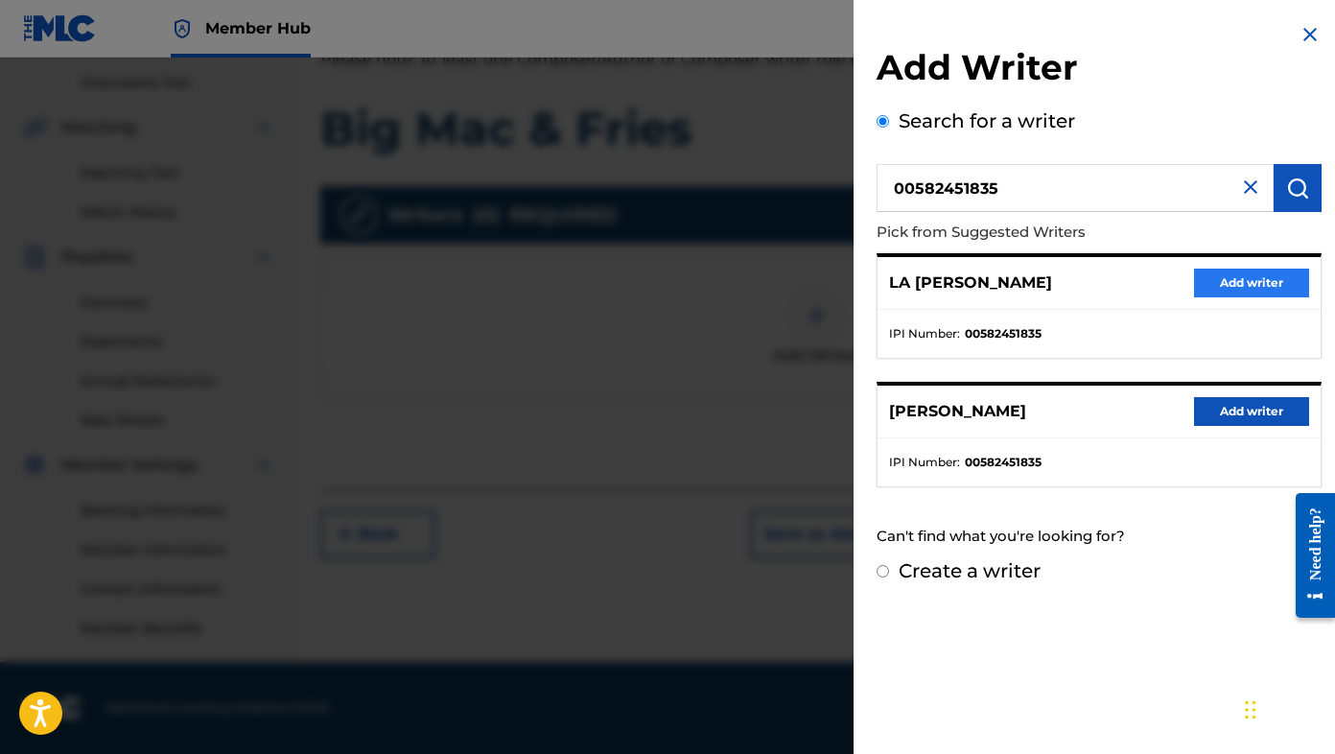 Image resolution: width=1335 pixels, height=754 pixels. What do you see at coordinates (1075, 188) in the screenshot?
I see `input: Search writer's name or IPI Number` at bounding box center [1075, 188].